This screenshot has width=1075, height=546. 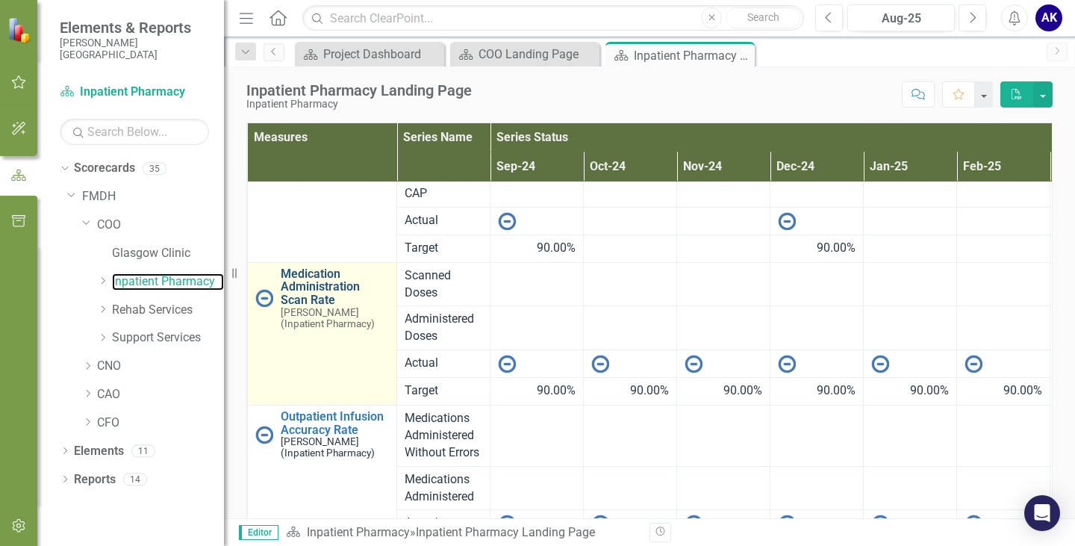 I want to click on a: FMDH, so click(x=153, y=196).